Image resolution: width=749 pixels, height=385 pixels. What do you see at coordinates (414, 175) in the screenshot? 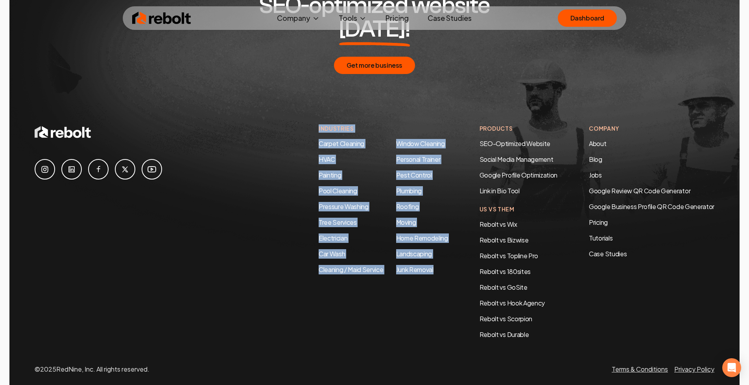
I see `a: Pest Control` at bounding box center [414, 175].